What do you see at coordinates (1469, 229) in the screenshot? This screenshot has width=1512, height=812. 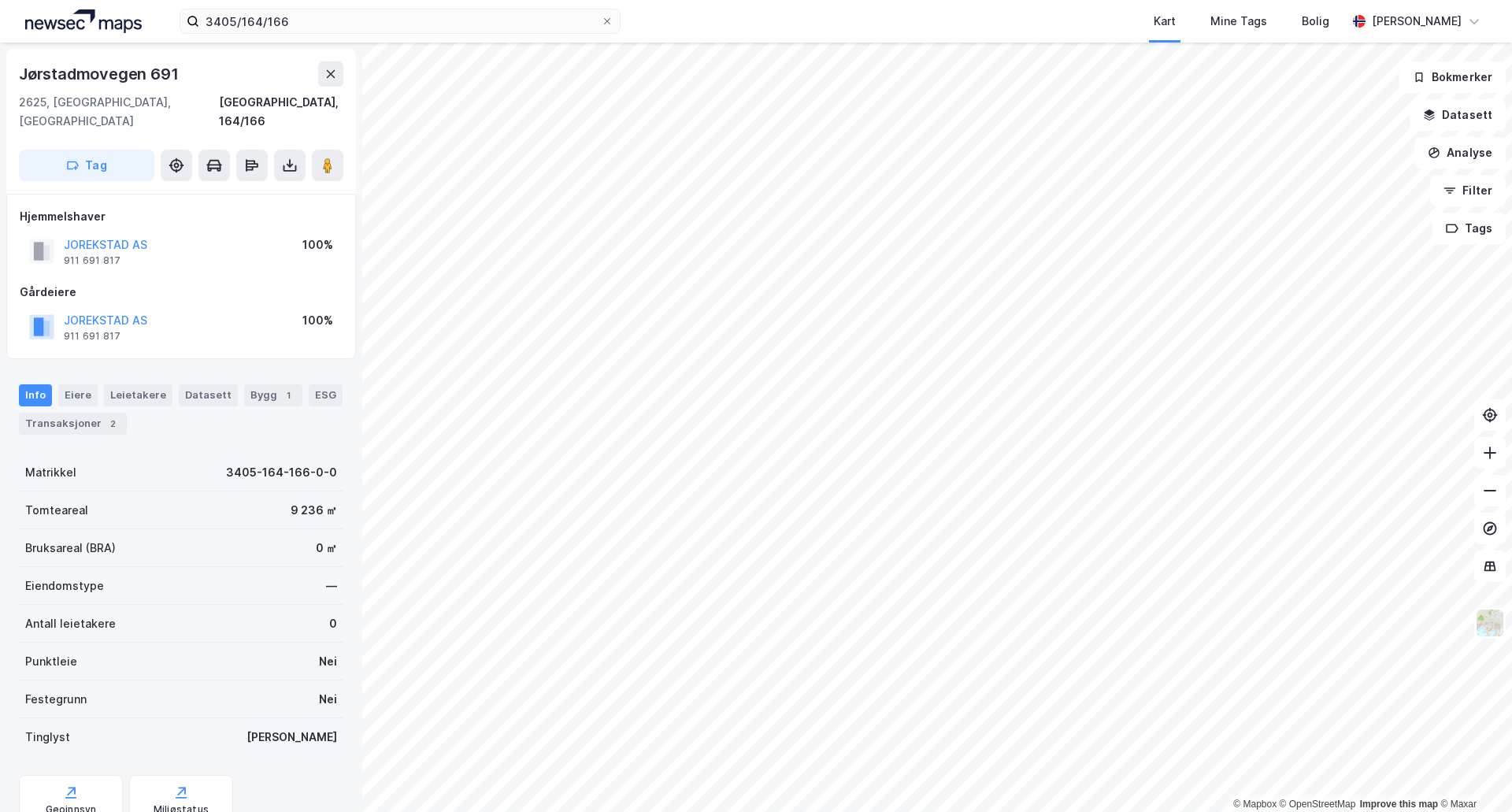 I see `button: Tags` at bounding box center [1469, 229].